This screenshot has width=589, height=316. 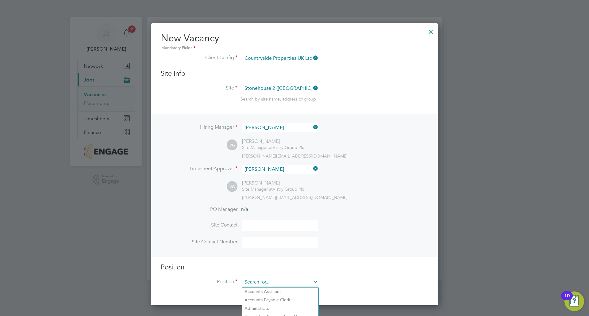 I want to click on div: 10, so click(x=567, y=300).